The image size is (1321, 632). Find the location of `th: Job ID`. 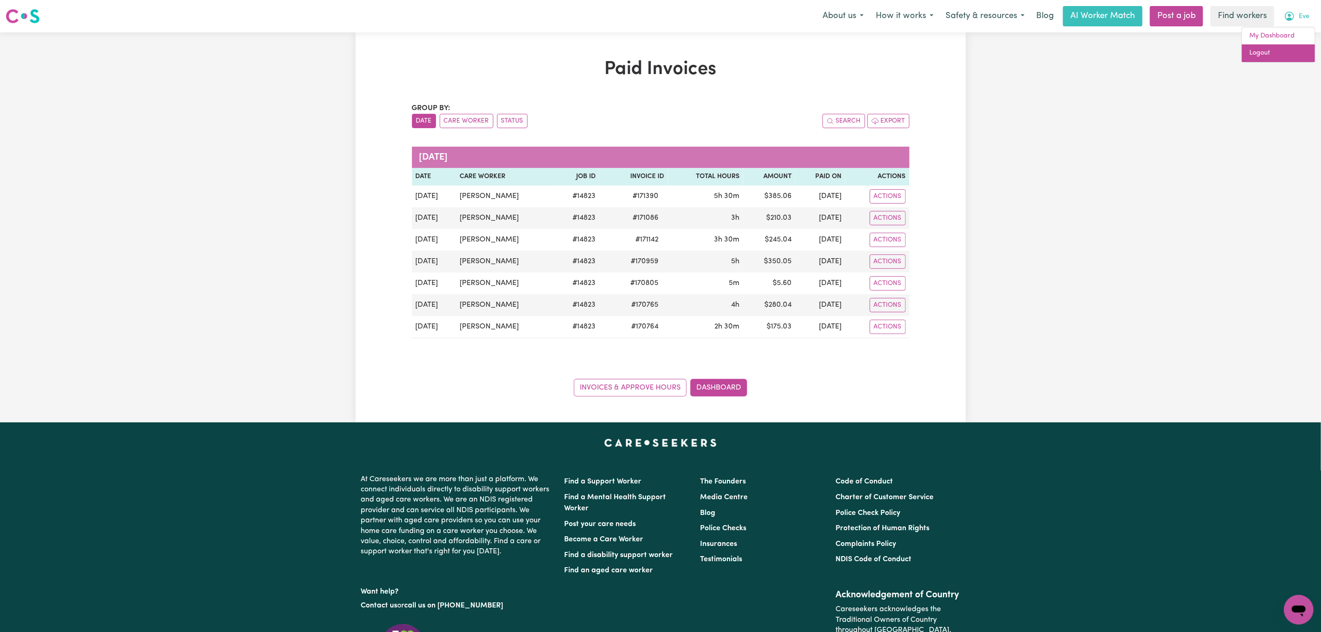

th: Job ID is located at coordinates (577, 177).